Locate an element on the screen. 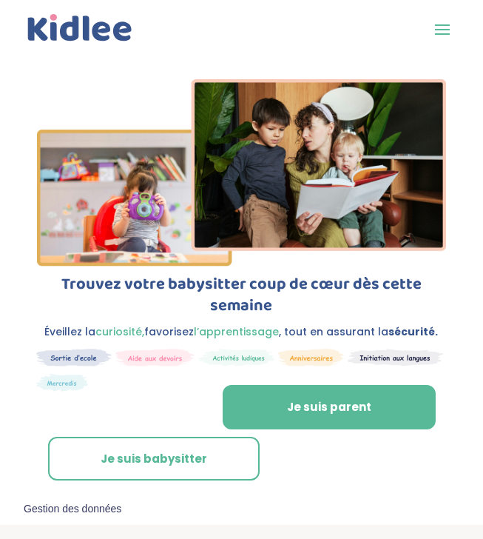  span: curiosité, is located at coordinates (120, 332).